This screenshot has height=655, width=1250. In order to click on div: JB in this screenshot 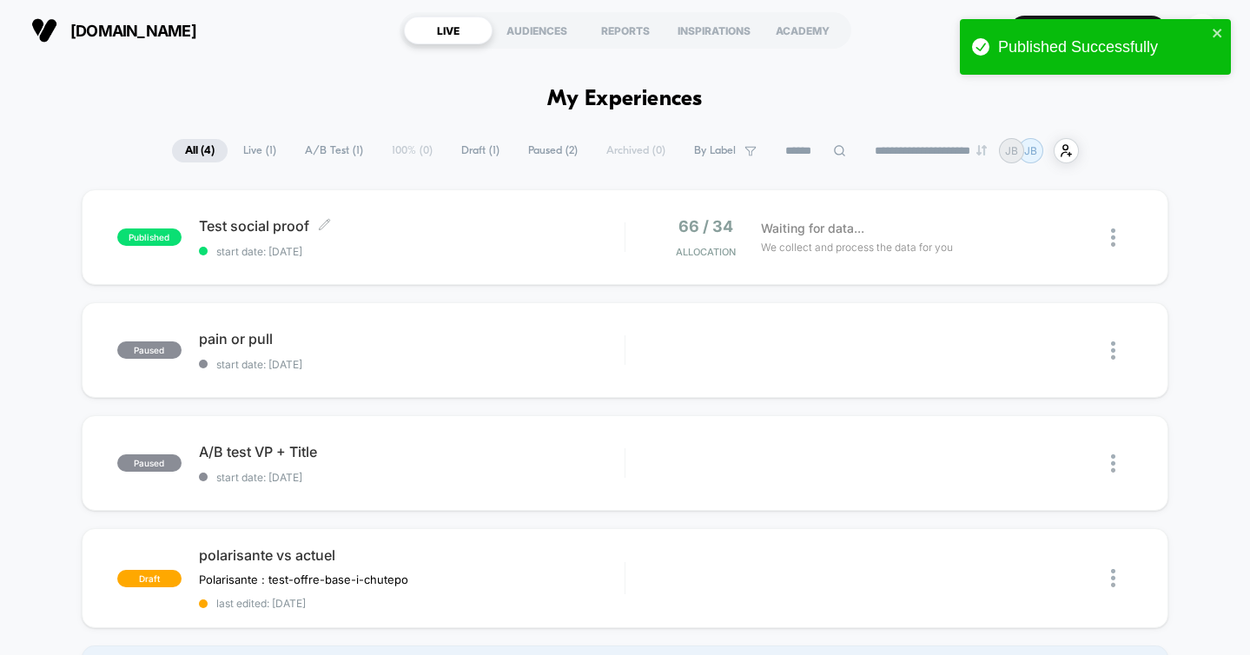, I will do `click(1201, 30)`.